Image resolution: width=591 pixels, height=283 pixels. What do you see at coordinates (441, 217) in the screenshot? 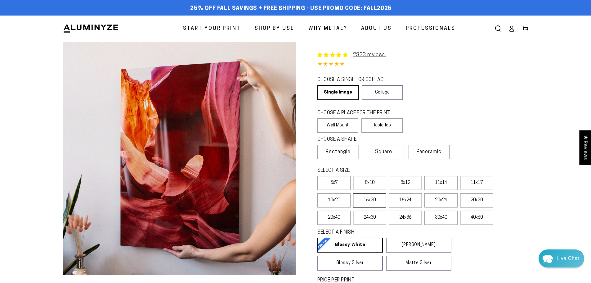
I see `label: 30x40` at bounding box center [441, 217].